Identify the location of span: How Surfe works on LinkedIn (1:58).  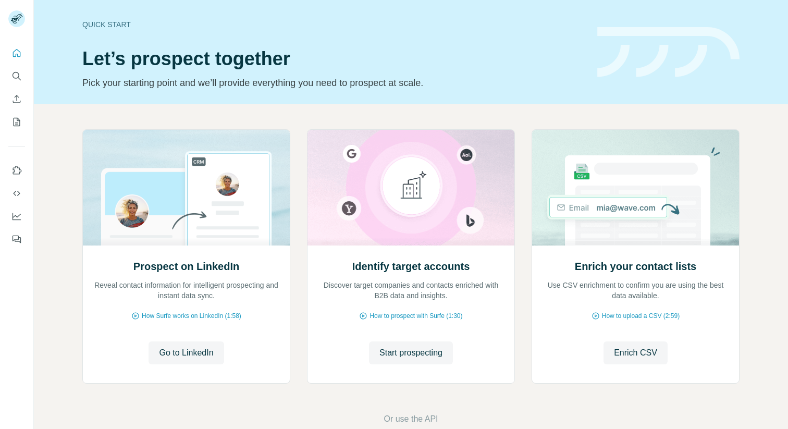
(191, 316).